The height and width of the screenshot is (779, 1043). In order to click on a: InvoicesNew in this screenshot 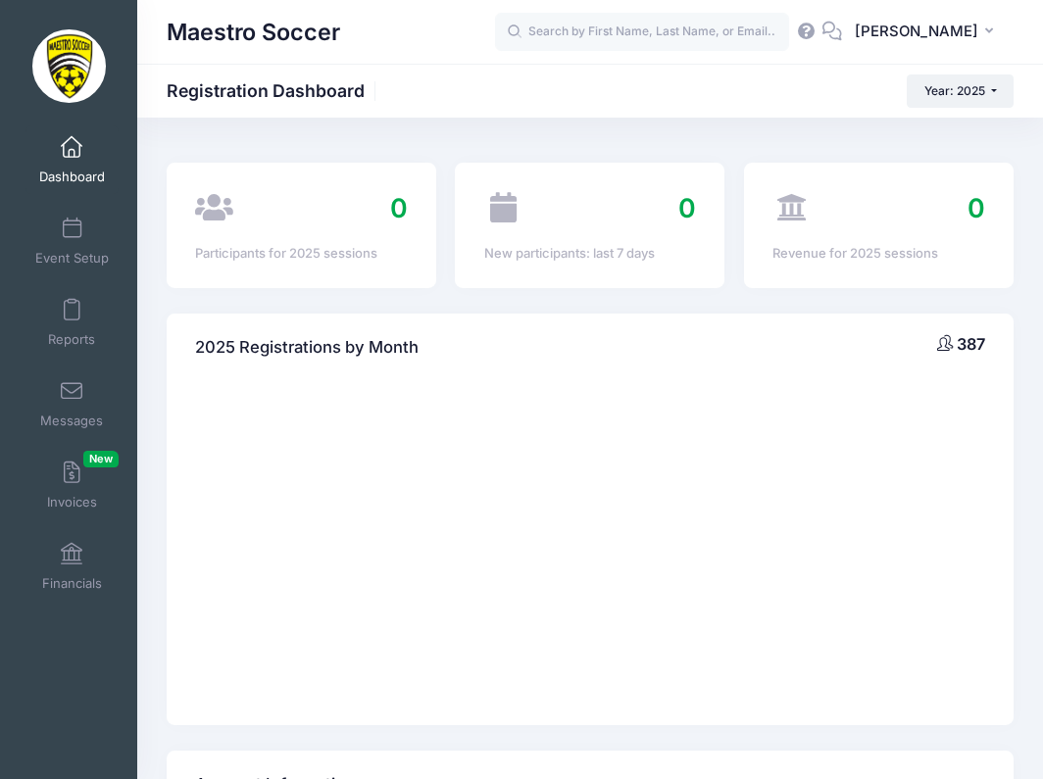, I will do `click(72, 485)`.